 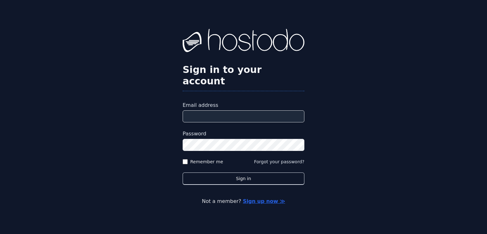 I want to click on a: Sign up now ≫, so click(x=264, y=201).